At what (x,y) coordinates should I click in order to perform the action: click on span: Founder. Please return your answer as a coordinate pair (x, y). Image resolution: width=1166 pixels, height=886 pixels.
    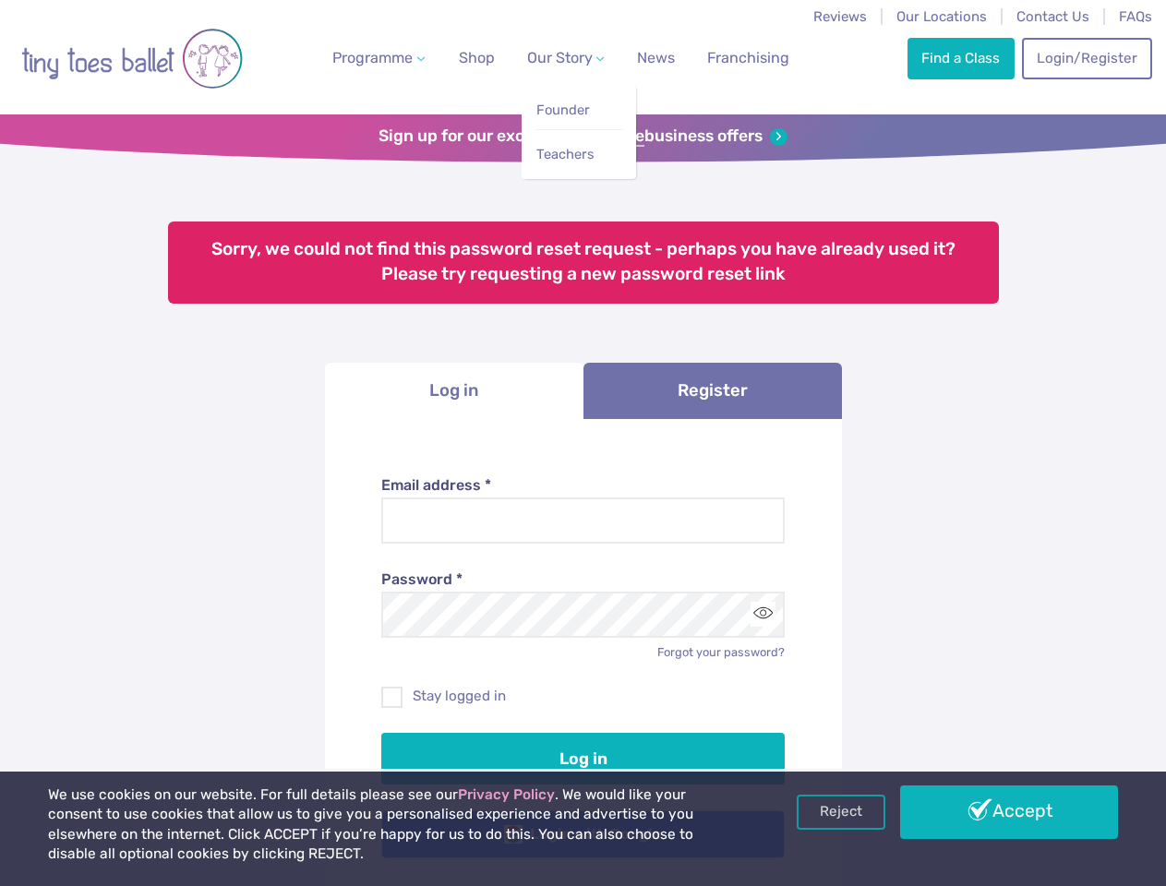
    Looking at the image, I should click on (563, 110).